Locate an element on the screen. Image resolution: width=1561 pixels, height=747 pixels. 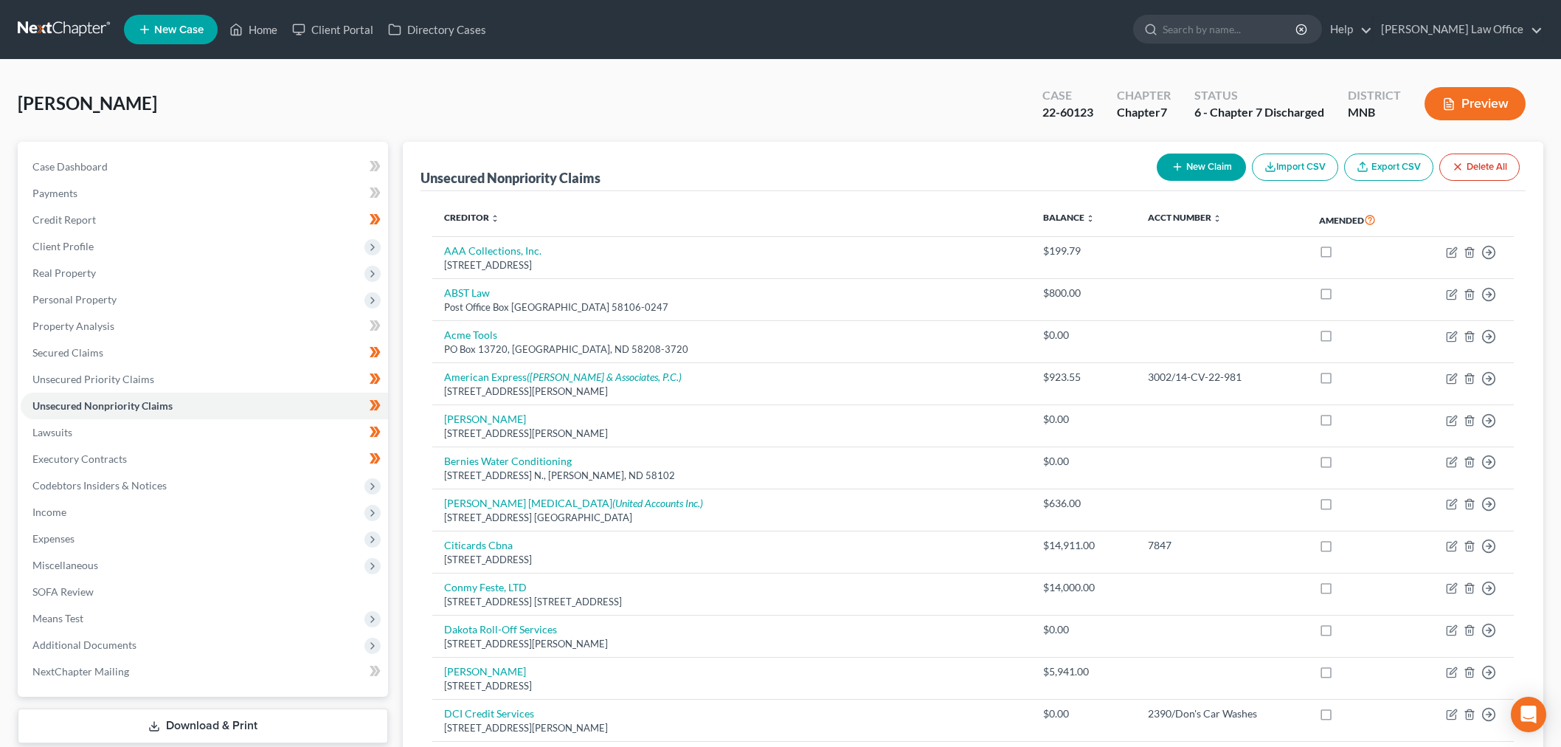
a: Secured Claims is located at coordinates (204, 353).